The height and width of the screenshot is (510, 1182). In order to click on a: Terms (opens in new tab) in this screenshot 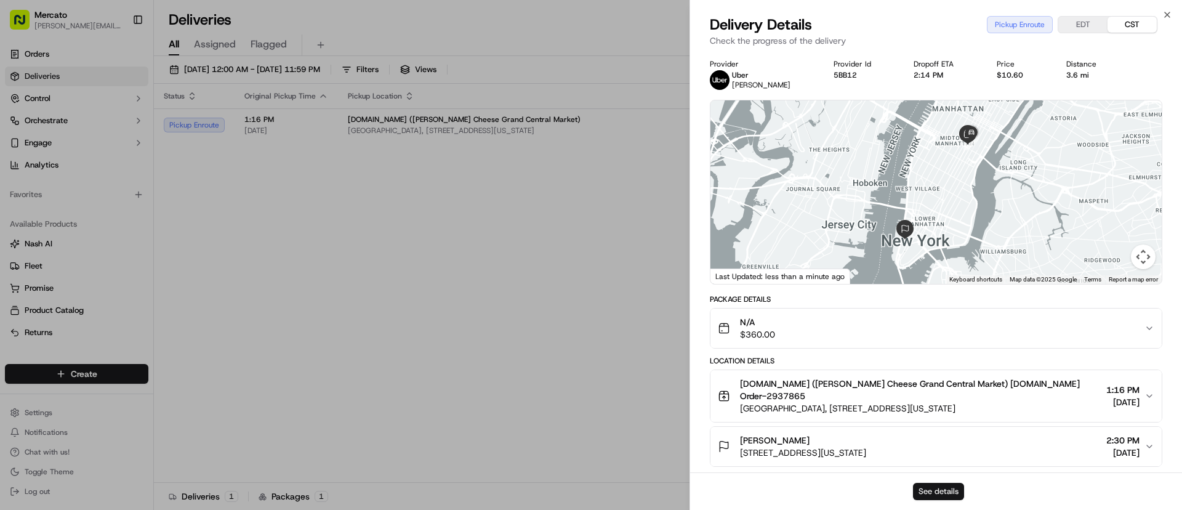, I will do `click(1092, 279)`.